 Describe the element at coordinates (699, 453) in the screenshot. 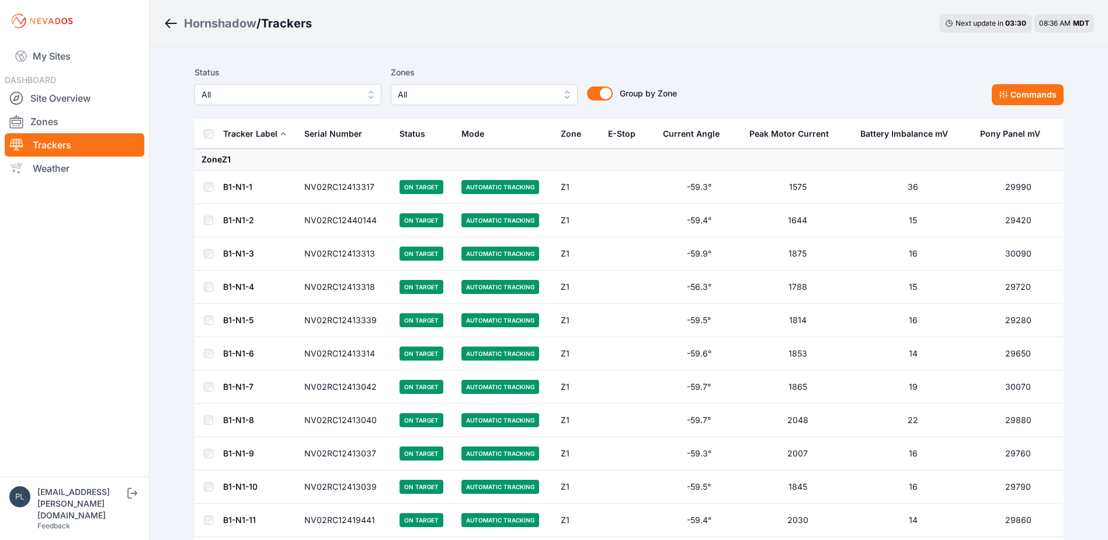

I see `td: -59.3°` at that location.